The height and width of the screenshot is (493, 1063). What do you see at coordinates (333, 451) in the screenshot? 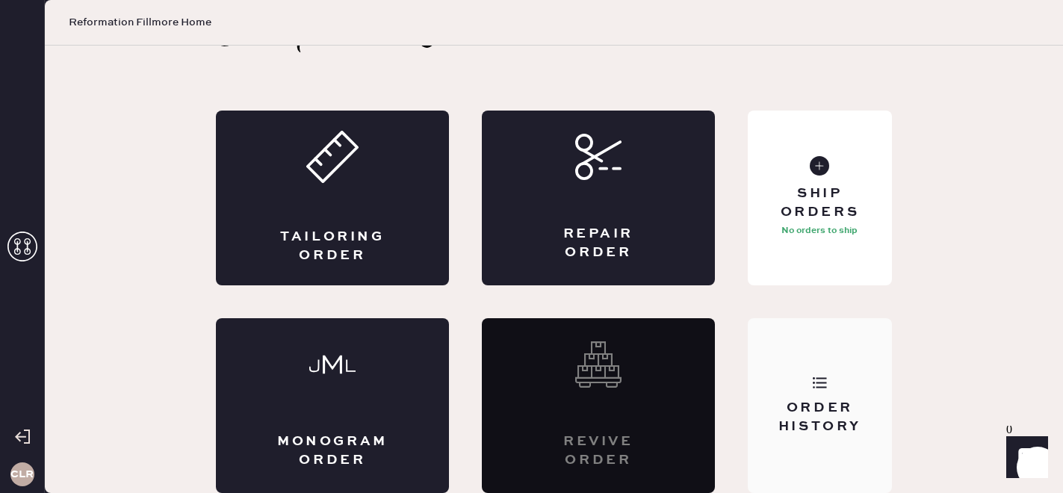
I see `div: Monogram Order` at bounding box center [333, 451].